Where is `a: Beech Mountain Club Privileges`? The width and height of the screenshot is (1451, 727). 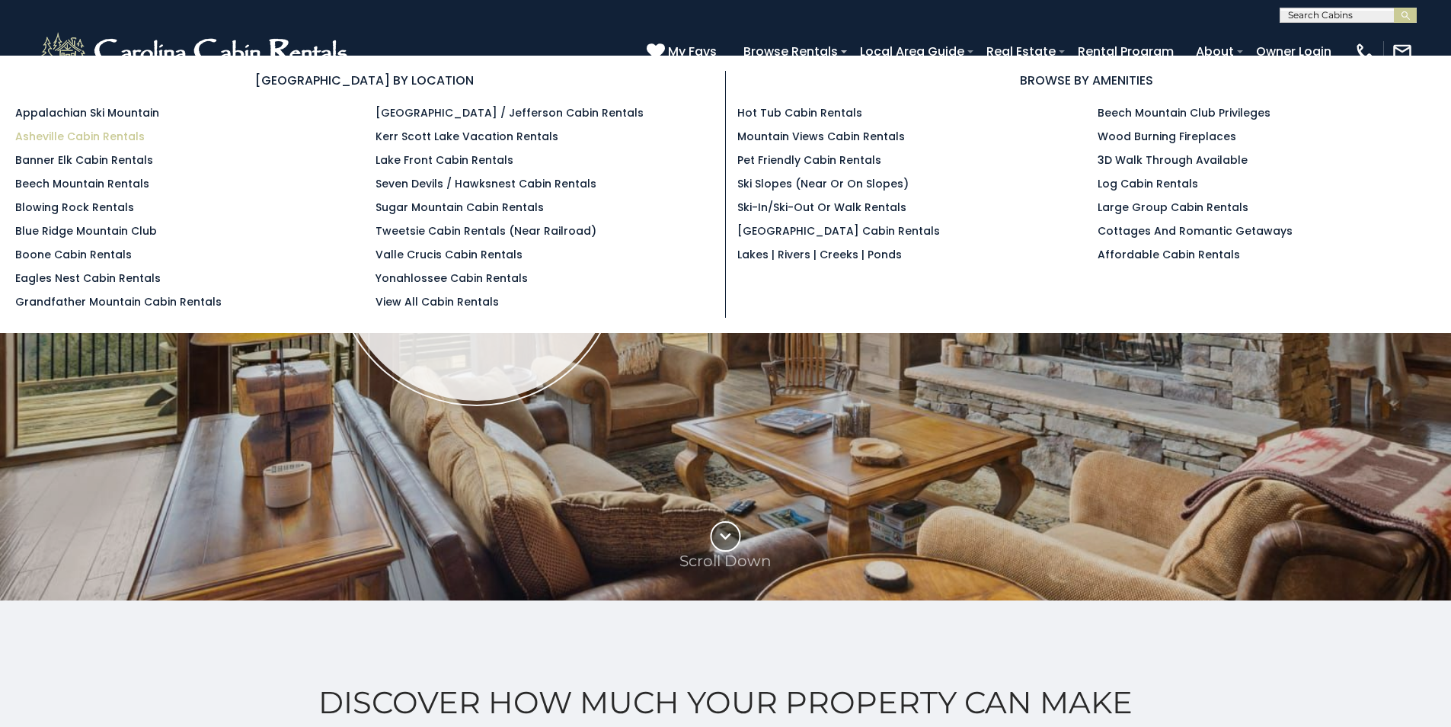
a: Beech Mountain Club Privileges is located at coordinates (1184, 113).